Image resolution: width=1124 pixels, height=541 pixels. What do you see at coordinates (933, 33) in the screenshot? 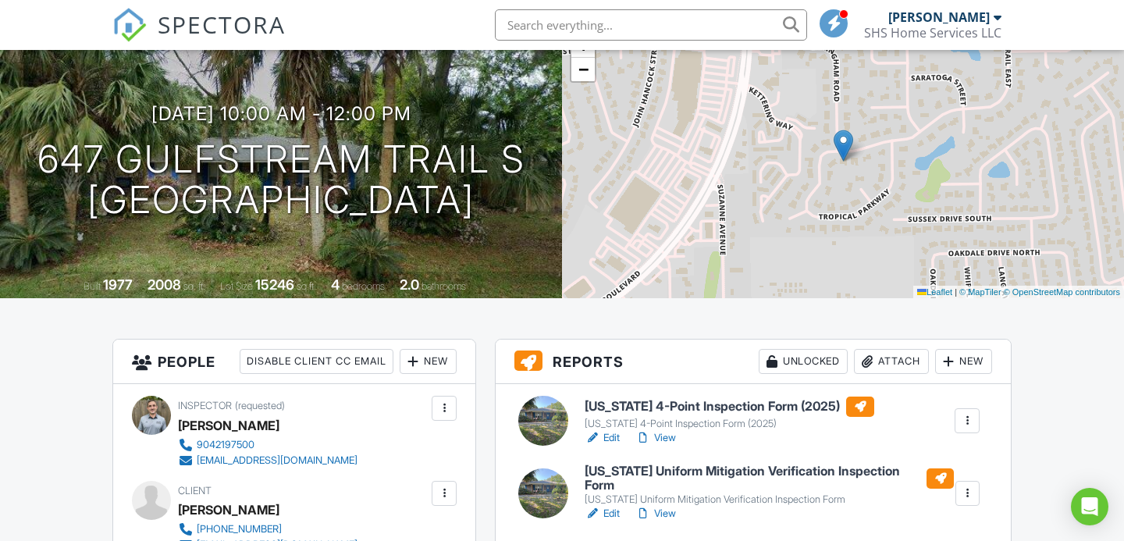
I see `div: SHS Home Services LLC` at bounding box center [933, 33].